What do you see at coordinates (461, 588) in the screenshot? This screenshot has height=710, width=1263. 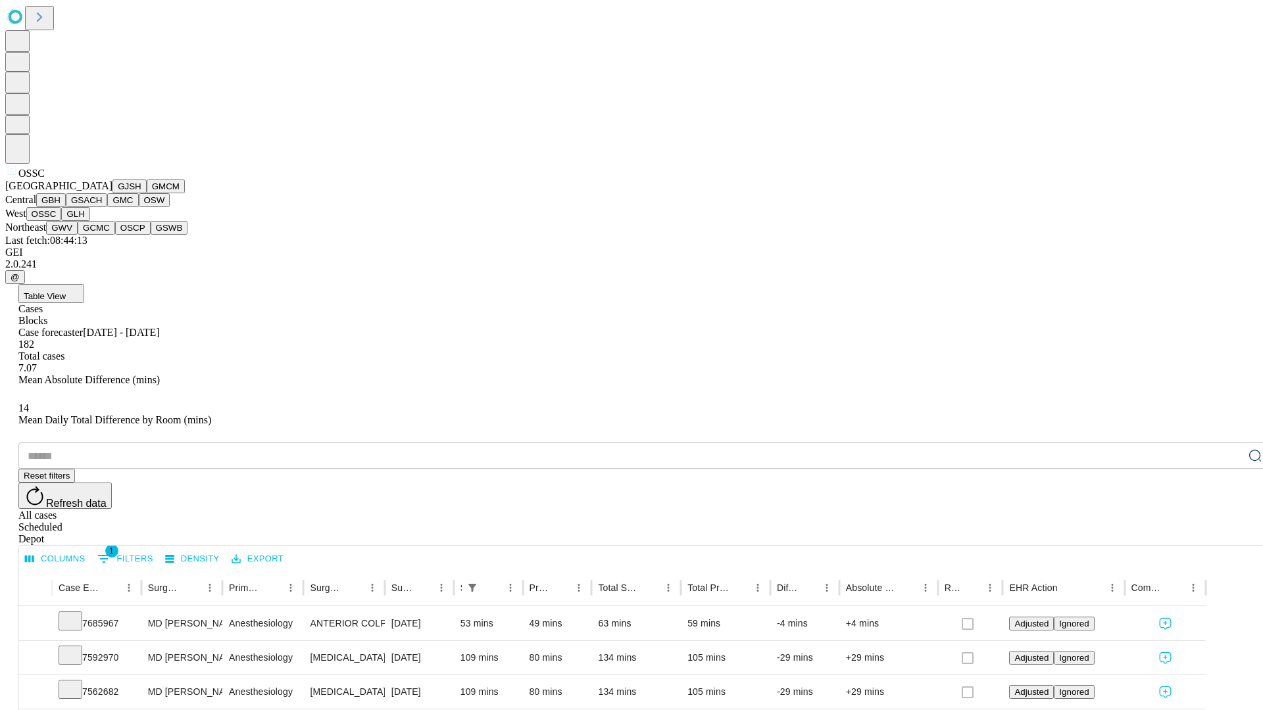 I see `div: Scheduled In Room Duration` at bounding box center [461, 588].